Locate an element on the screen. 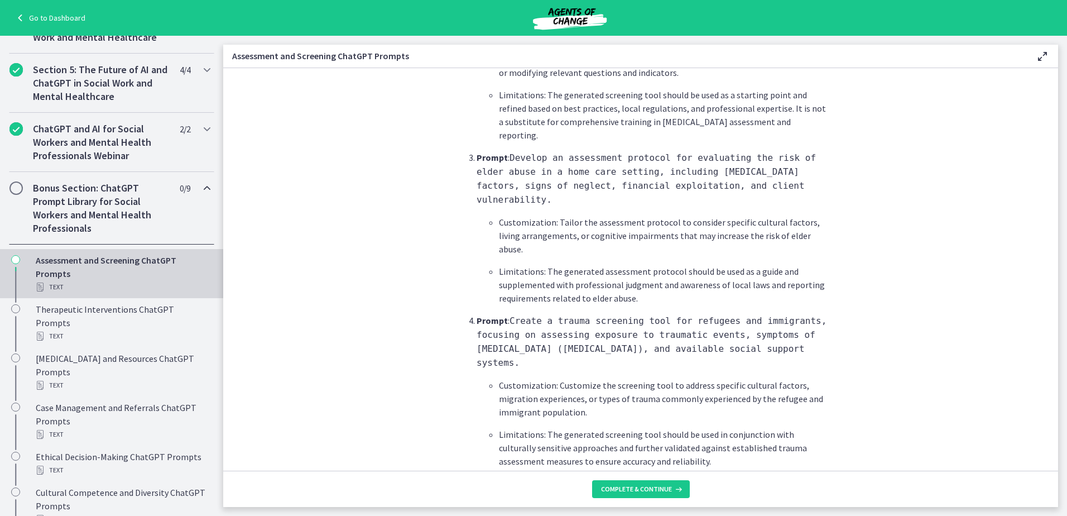  p: Limitations: The generated assessment protocol should be used as a guide and supplemented with pr... is located at coordinates (663, 285).